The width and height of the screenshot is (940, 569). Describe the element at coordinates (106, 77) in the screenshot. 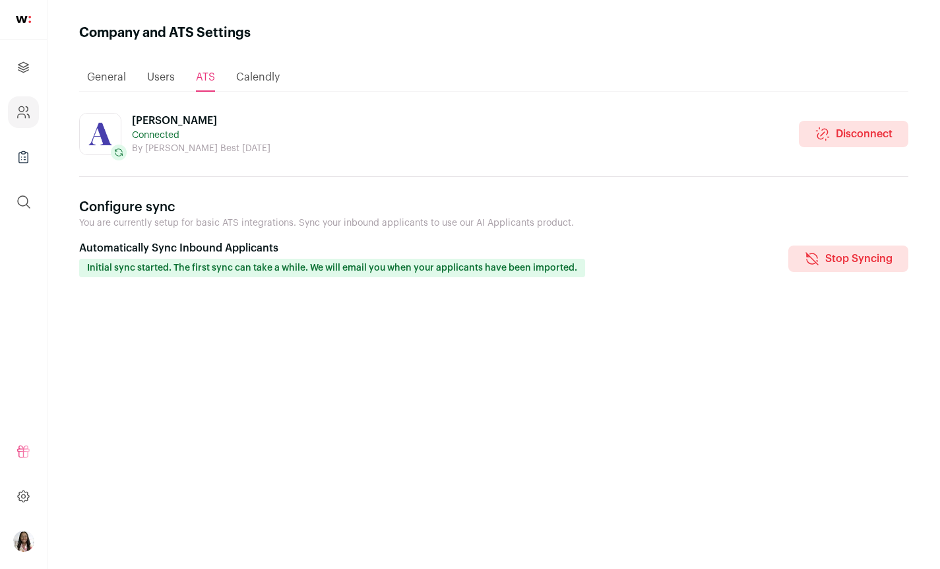

I see `a: General` at that location.